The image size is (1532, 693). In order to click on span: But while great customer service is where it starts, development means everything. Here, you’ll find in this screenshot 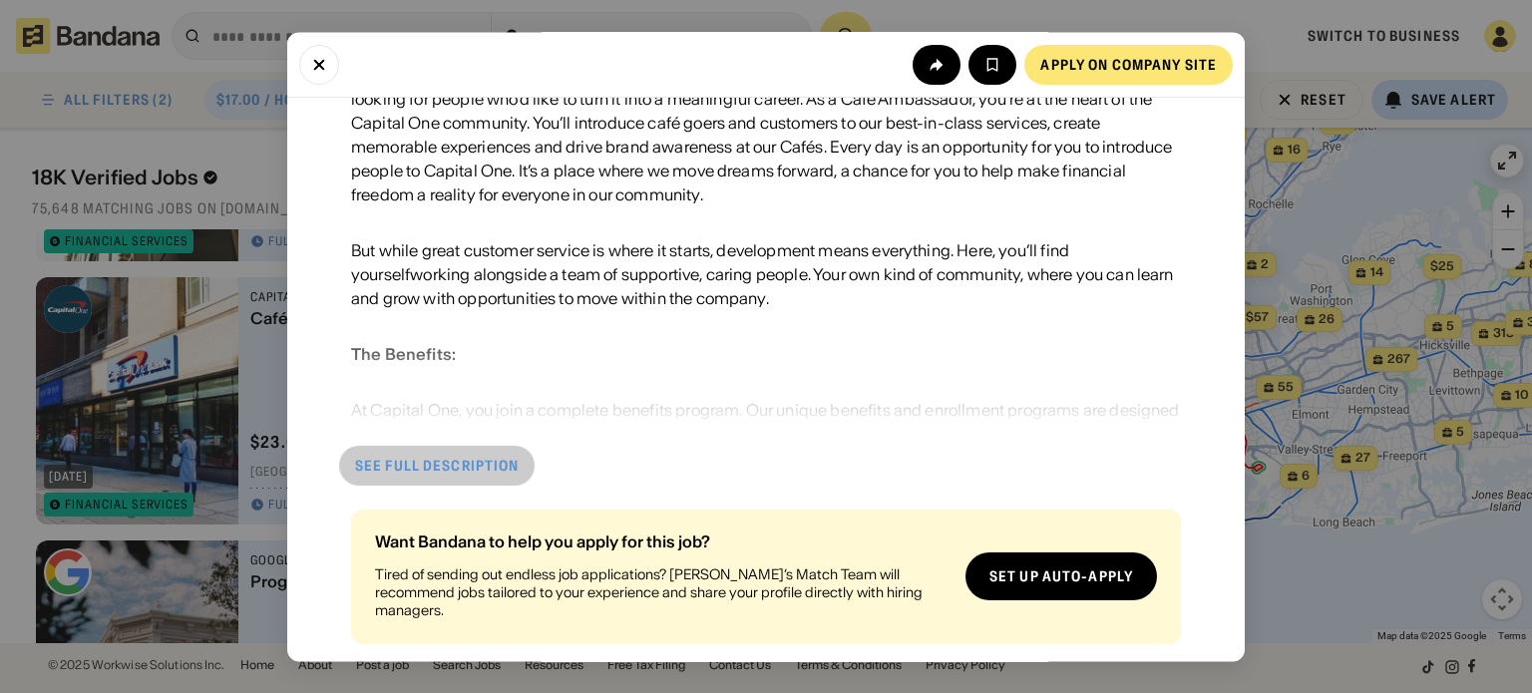, I will do `click(710, 251)`.